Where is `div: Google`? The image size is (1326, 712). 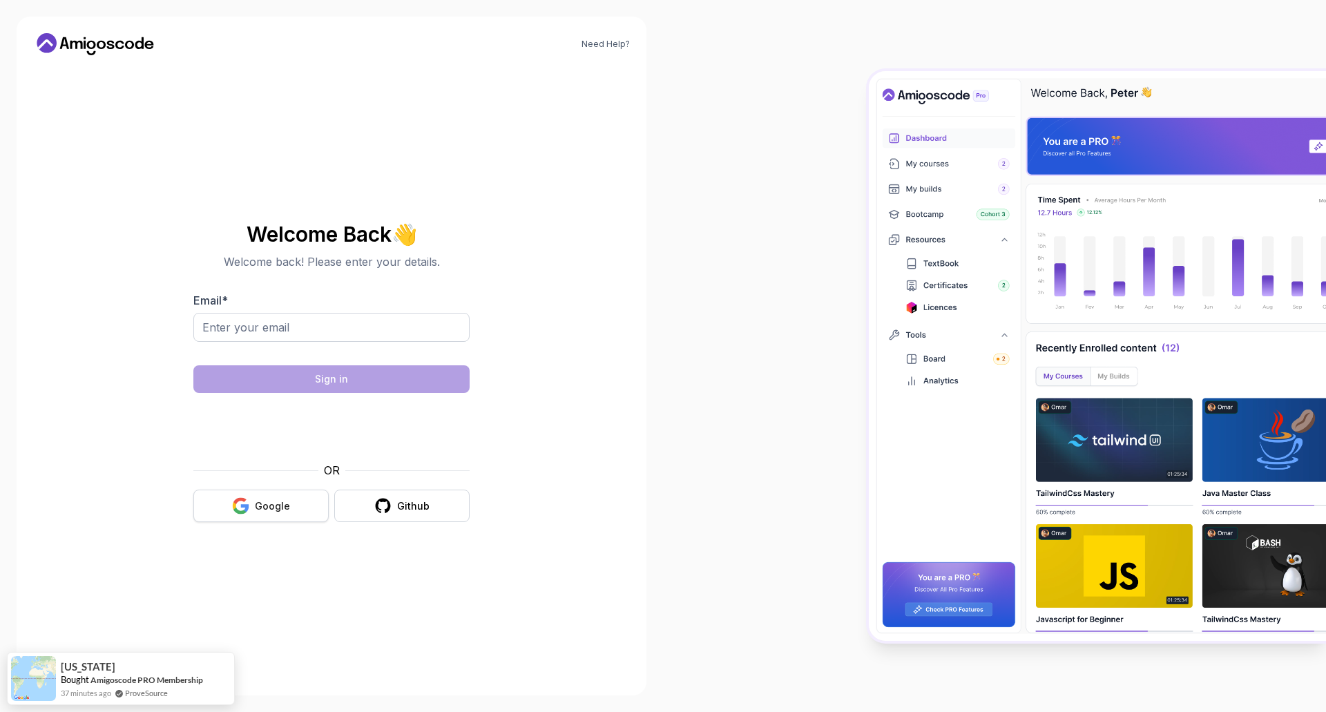
div: Google is located at coordinates (272, 506).